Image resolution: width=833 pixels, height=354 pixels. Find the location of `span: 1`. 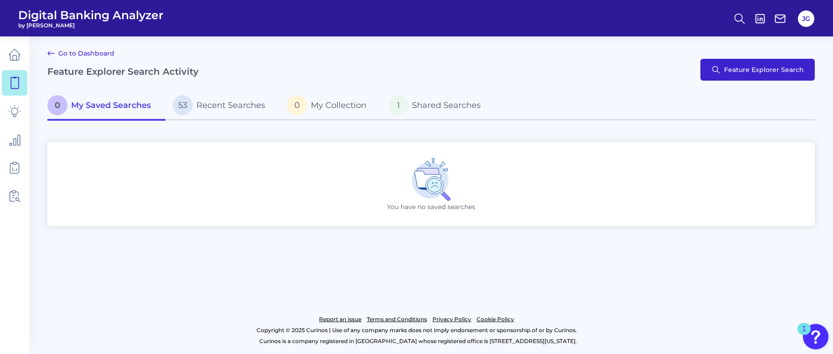

span: 1 is located at coordinates (398, 105).